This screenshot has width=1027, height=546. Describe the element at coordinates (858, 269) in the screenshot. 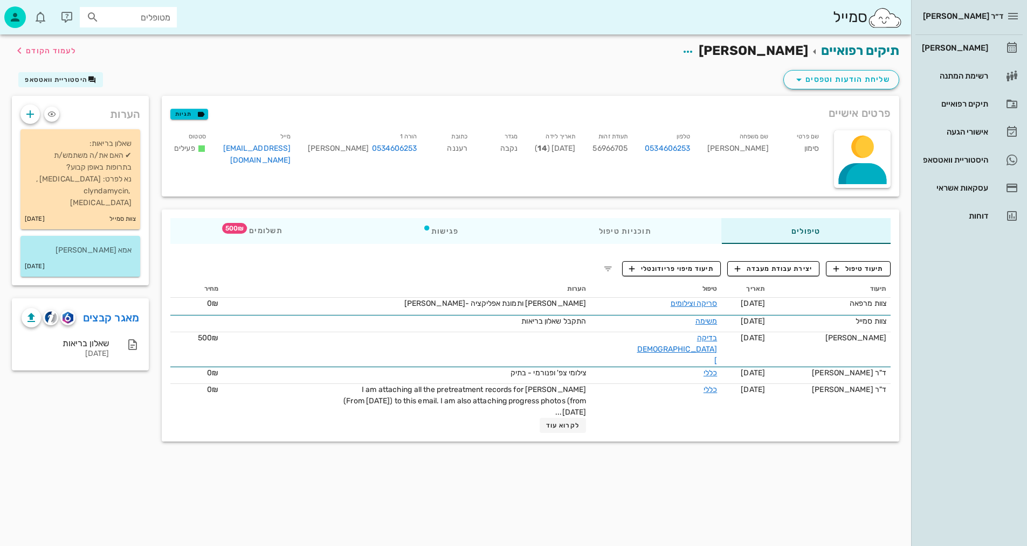

I see `span: תיעוד טיפול` at that location.